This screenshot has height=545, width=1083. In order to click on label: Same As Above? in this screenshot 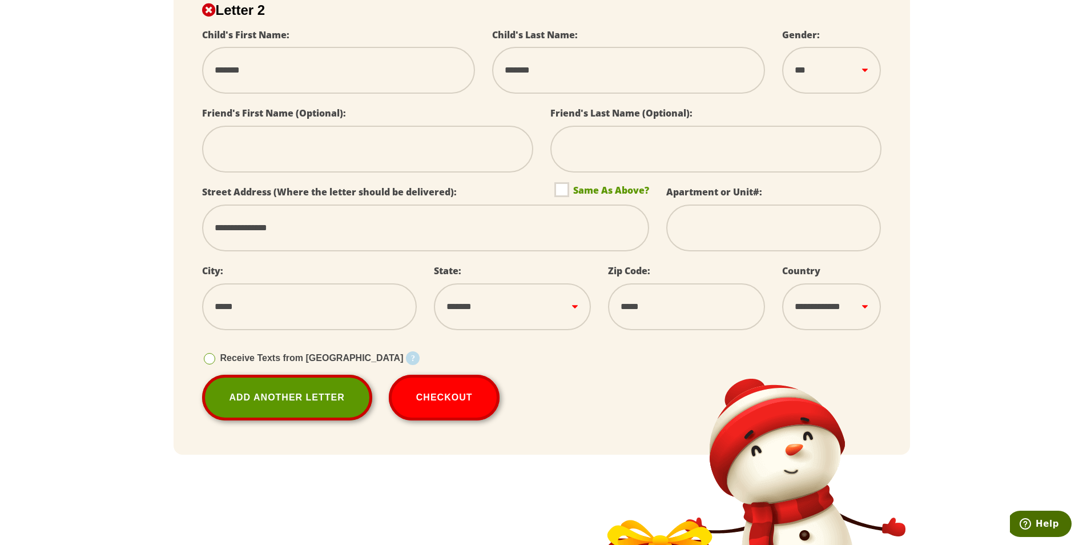, I will do `click(602, 190)`.